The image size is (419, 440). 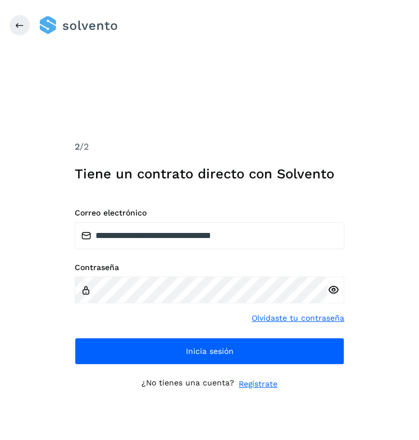 I want to click on span: 2, so click(x=77, y=146).